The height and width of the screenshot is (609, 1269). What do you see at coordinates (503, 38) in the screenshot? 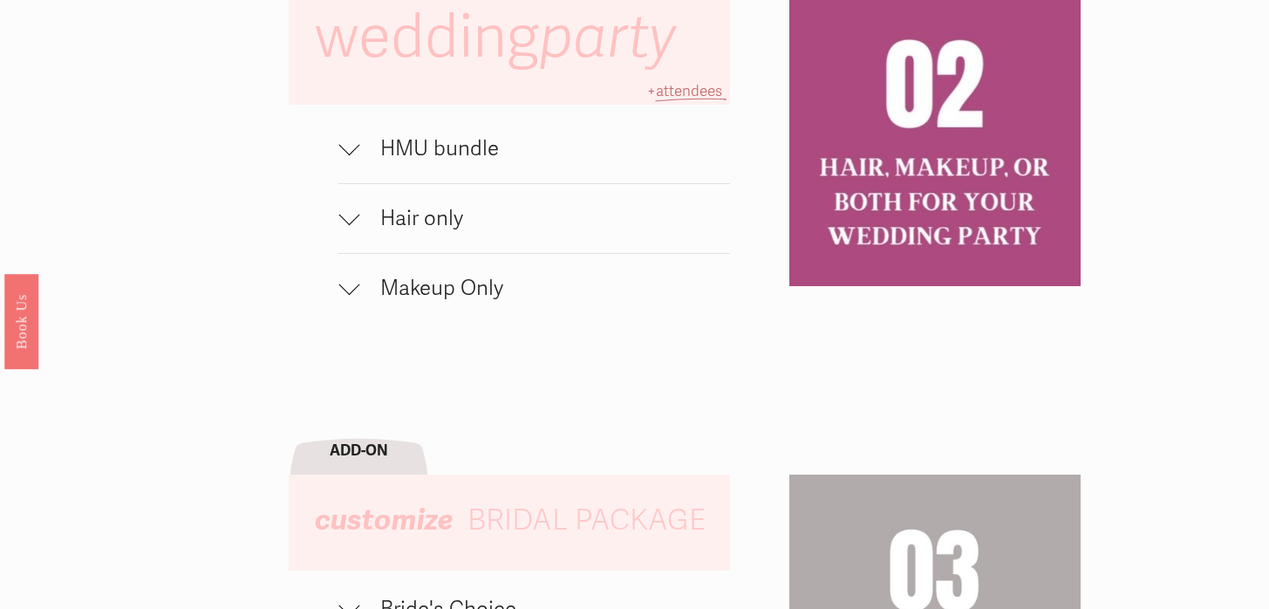
I see `span: wedding` at bounding box center [503, 38].